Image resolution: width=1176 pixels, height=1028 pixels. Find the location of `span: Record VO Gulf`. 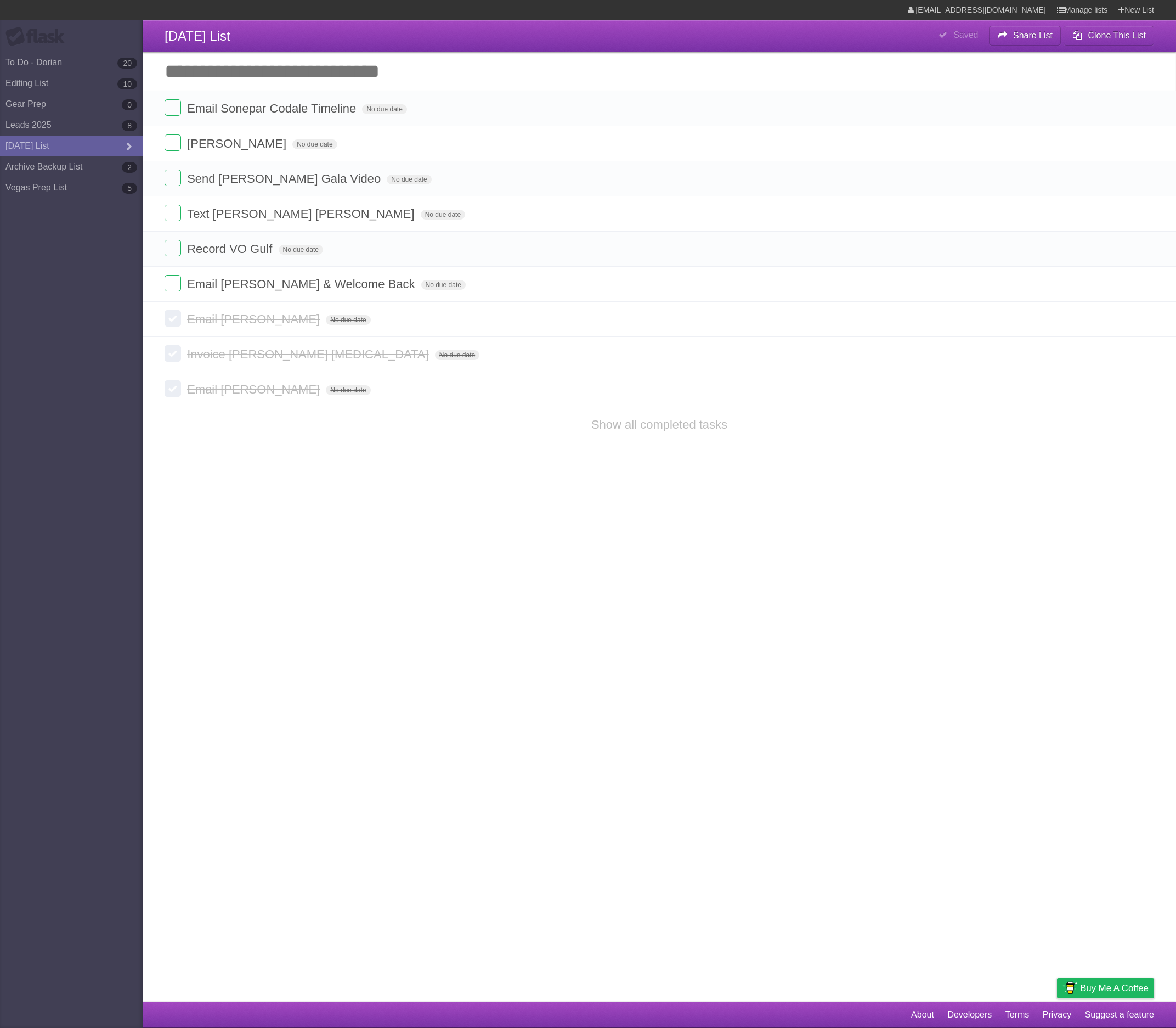

span: Record VO Gulf is located at coordinates (231, 249).